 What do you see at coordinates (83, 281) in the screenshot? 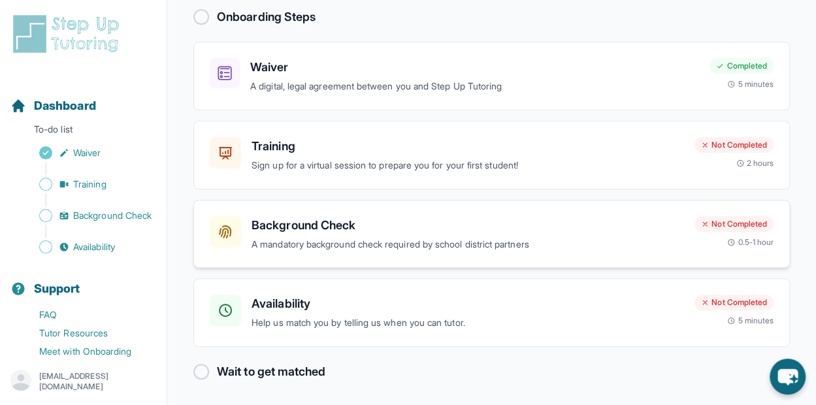
I see `button: Support` at bounding box center [83, 281].